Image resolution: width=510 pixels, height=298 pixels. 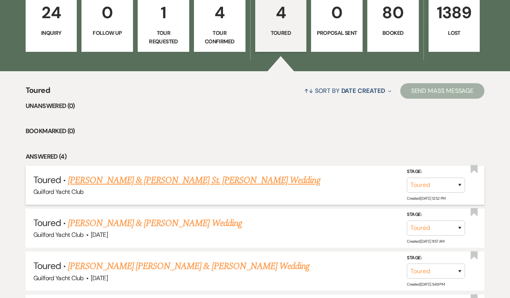 I want to click on span: Date Created, so click(x=363, y=91).